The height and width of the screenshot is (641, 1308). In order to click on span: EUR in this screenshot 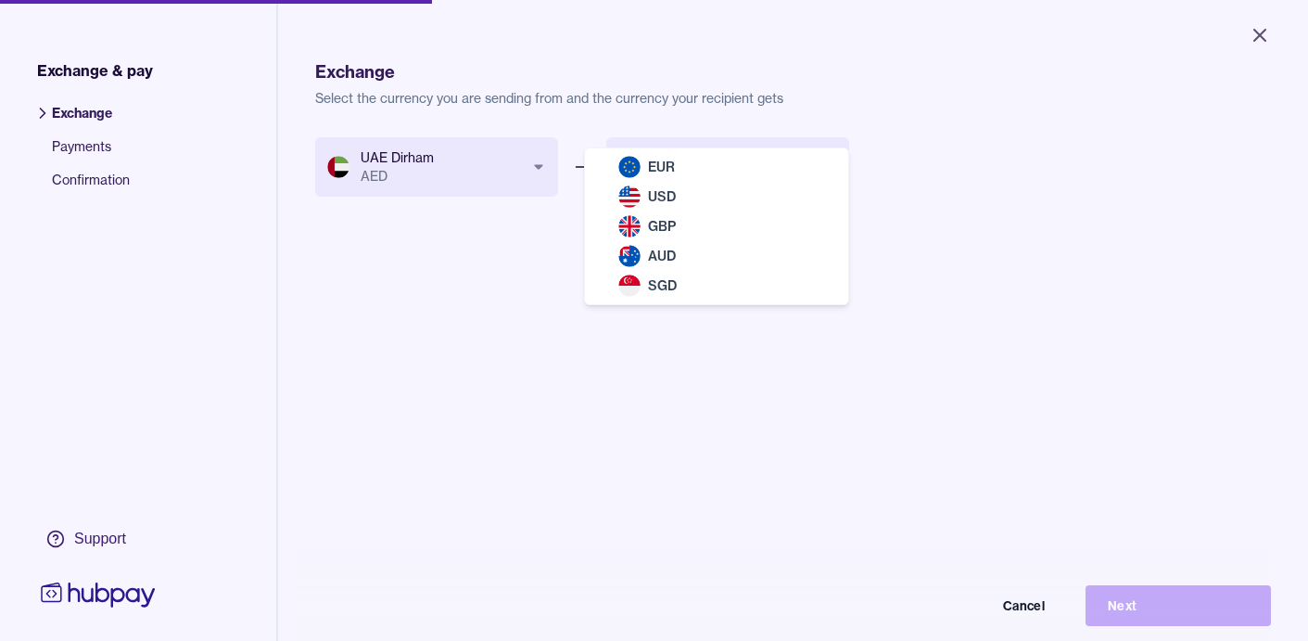, I will do `click(661, 167)`.